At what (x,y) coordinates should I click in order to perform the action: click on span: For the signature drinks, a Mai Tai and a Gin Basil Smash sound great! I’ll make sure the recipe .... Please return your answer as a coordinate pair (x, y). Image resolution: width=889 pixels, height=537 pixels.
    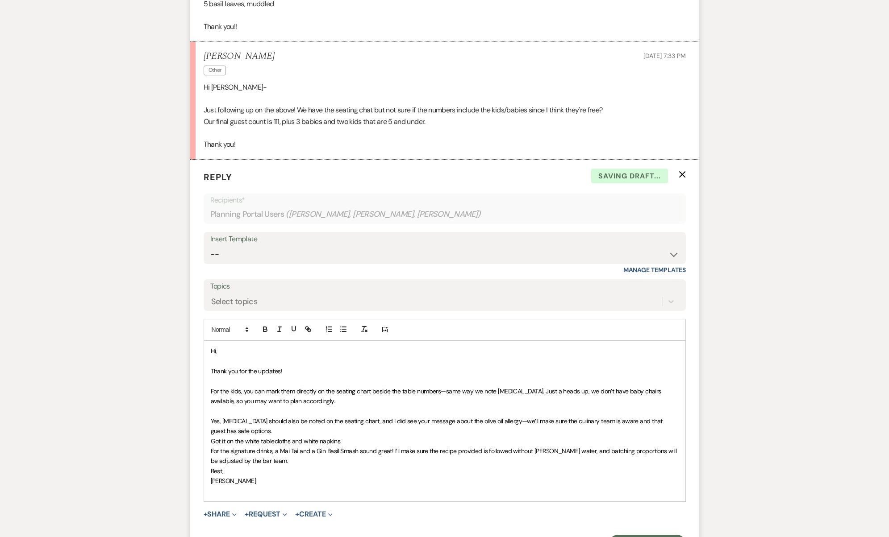
    Looking at the image, I should click on (444, 456).